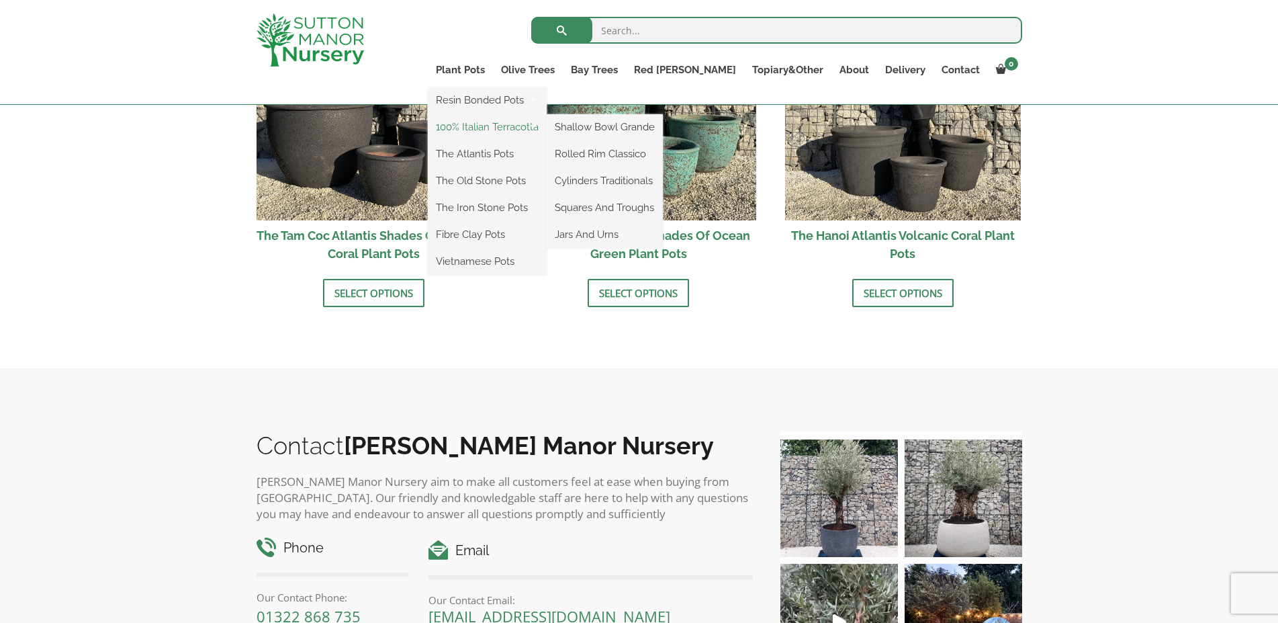 Image resolution: width=1278 pixels, height=623 pixels. What do you see at coordinates (839, 498) in the screenshot?
I see `img: A beautiful multi-stem Spanish Olive tree potted in our luxurious fibre clay pots 😍😍` at bounding box center [839, 498].